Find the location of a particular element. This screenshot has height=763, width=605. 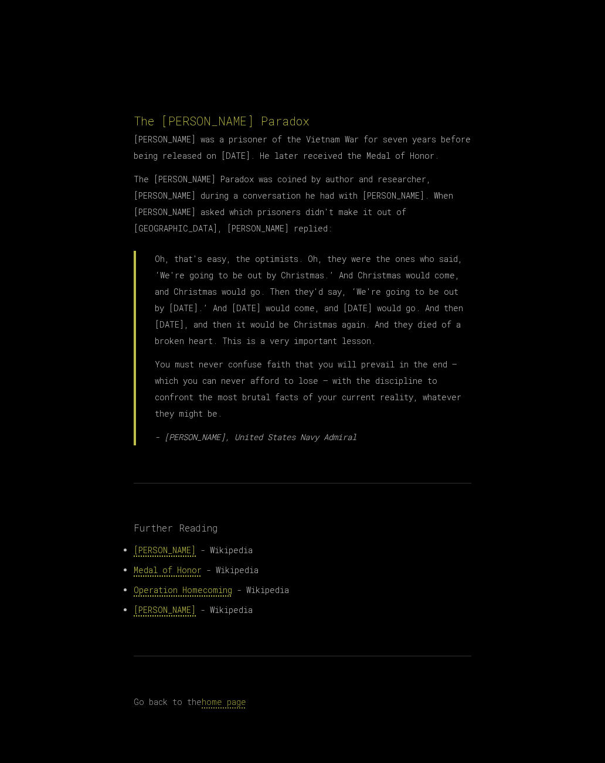

p: Go back to the is located at coordinates (302, 702).